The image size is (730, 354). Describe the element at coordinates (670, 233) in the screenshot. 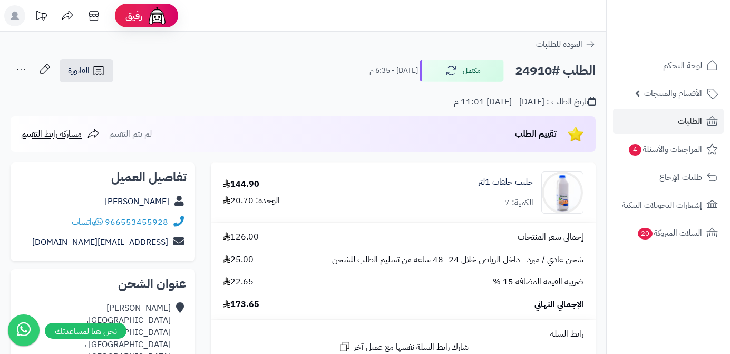

I see `span: السلات المتروكة` at that location.